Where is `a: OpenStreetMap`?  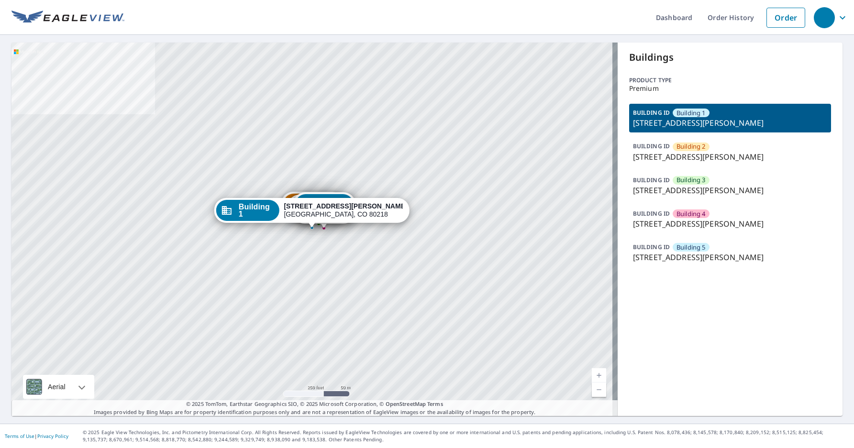
a: OpenStreetMap is located at coordinates (406, 404).